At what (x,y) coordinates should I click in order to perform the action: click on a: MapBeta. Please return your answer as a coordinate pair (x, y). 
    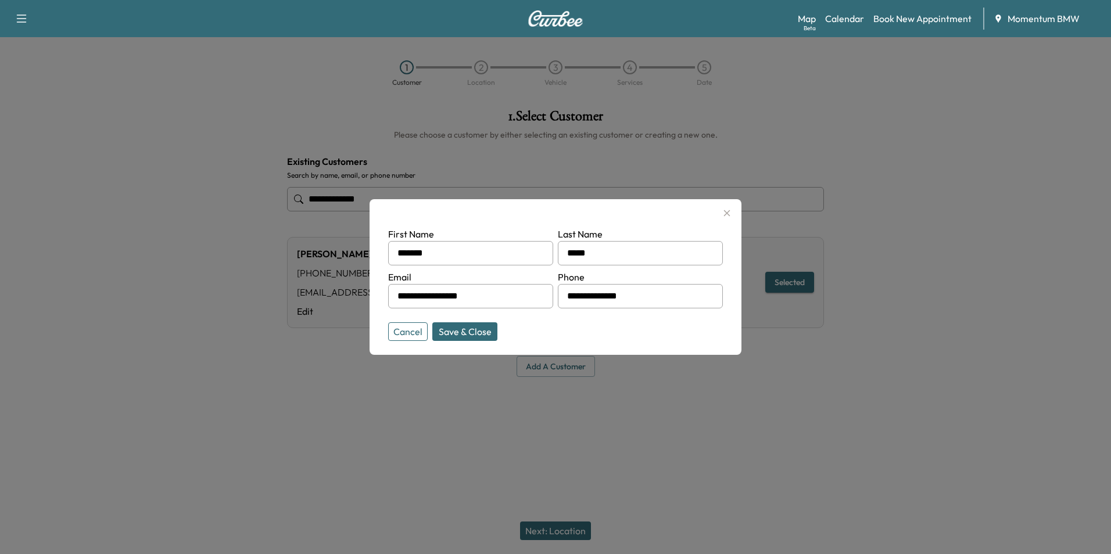
    Looking at the image, I should click on (806, 19).